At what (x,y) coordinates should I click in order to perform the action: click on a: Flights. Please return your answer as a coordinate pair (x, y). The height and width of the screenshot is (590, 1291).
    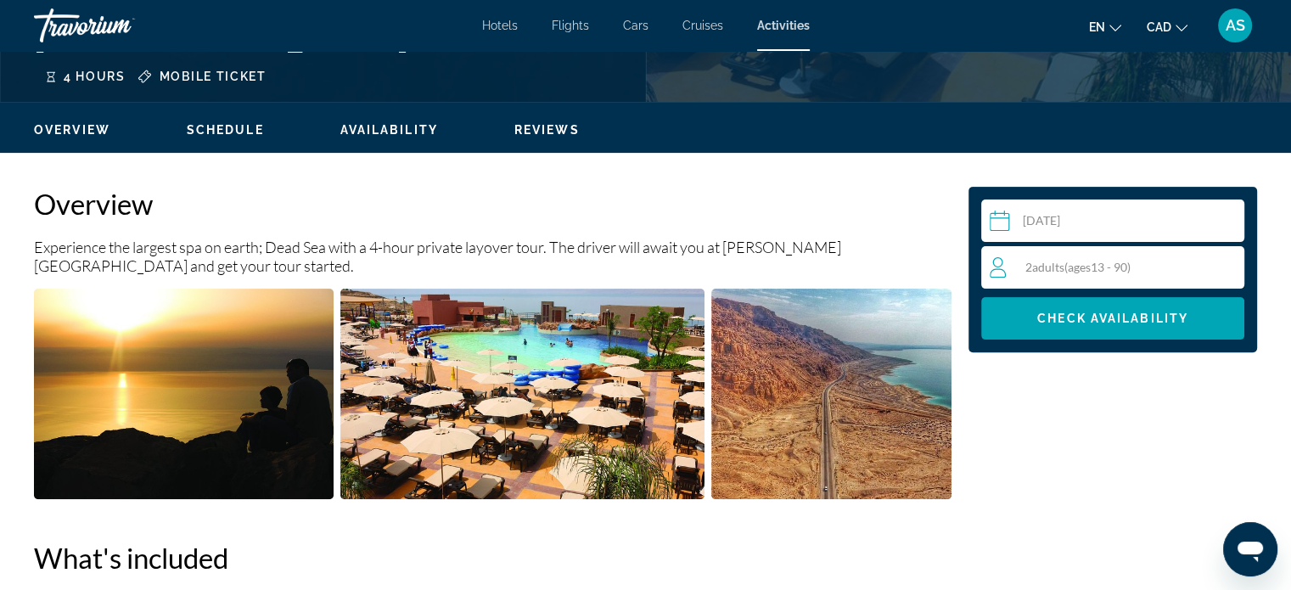
    Looking at the image, I should click on (570, 25).